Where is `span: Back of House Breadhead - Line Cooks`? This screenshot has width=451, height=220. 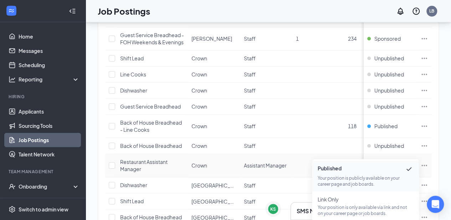
span: Back of House Breadhead - Line Cooks is located at coordinates (151, 126).